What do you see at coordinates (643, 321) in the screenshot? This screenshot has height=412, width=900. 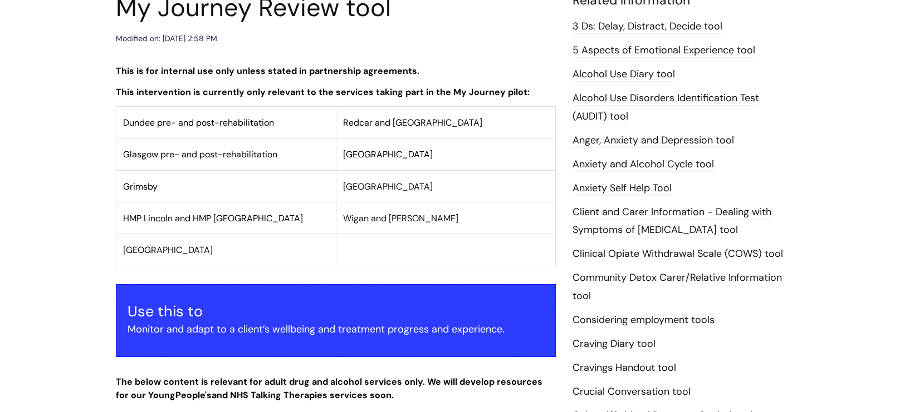 I see `a: Considering employment tools` at bounding box center [643, 321].